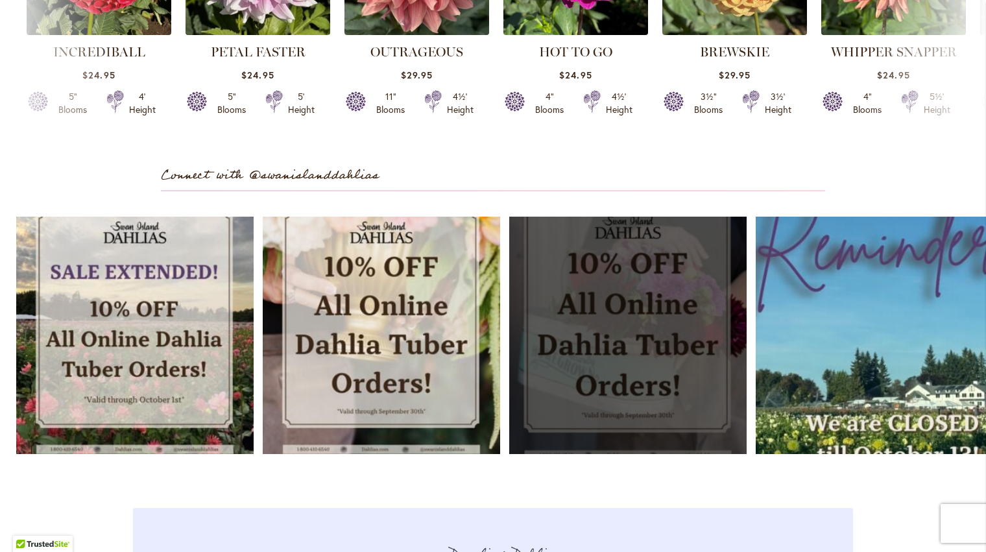  I want to click on div: 5" Blooms, so click(232, 103).